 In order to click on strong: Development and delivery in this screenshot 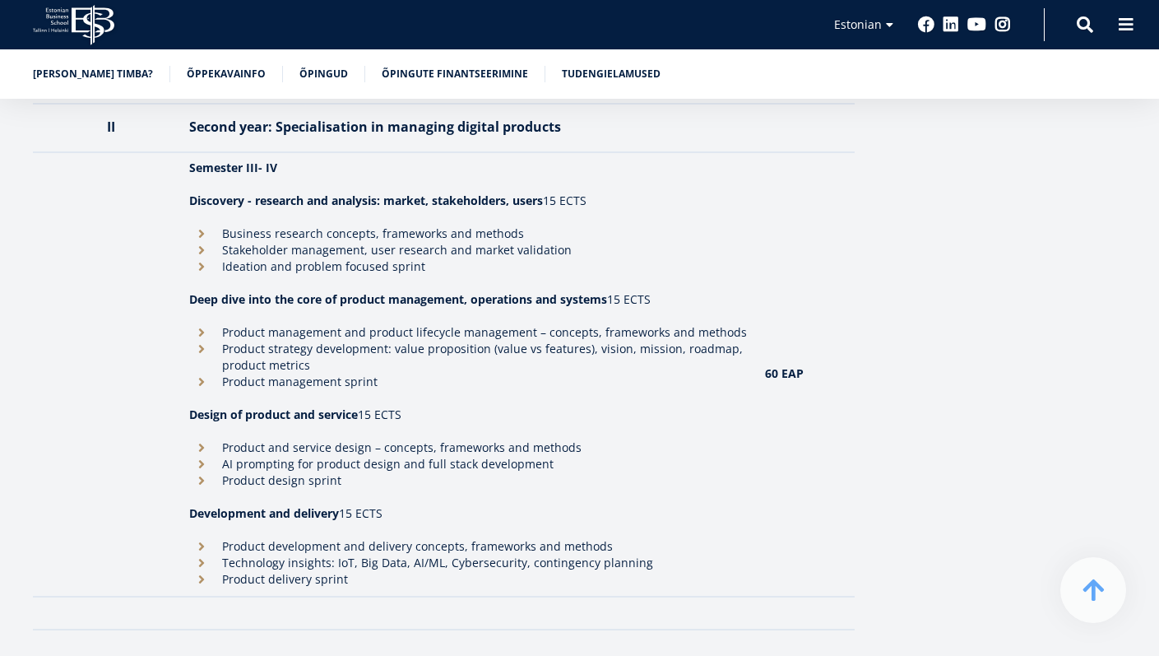, I will do `click(264, 513)`.